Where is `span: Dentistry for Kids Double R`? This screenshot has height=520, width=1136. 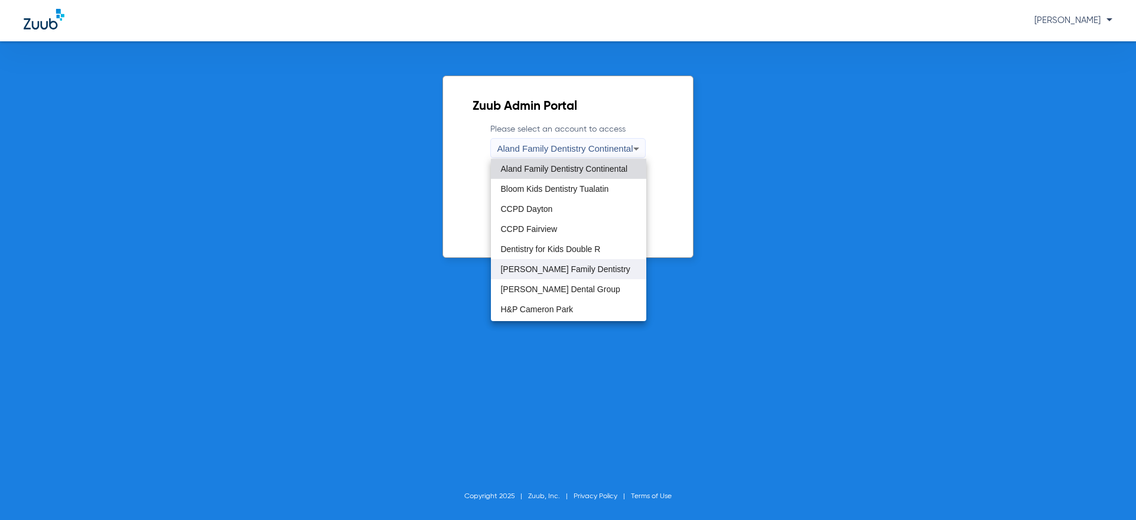 span: Dentistry for Kids Double R is located at coordinates (550, 249).